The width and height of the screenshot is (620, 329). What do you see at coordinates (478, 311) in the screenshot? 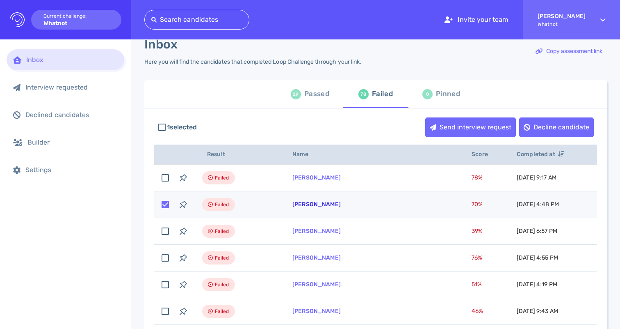
I see `span: 46 %` at bounding box center [478, 311].